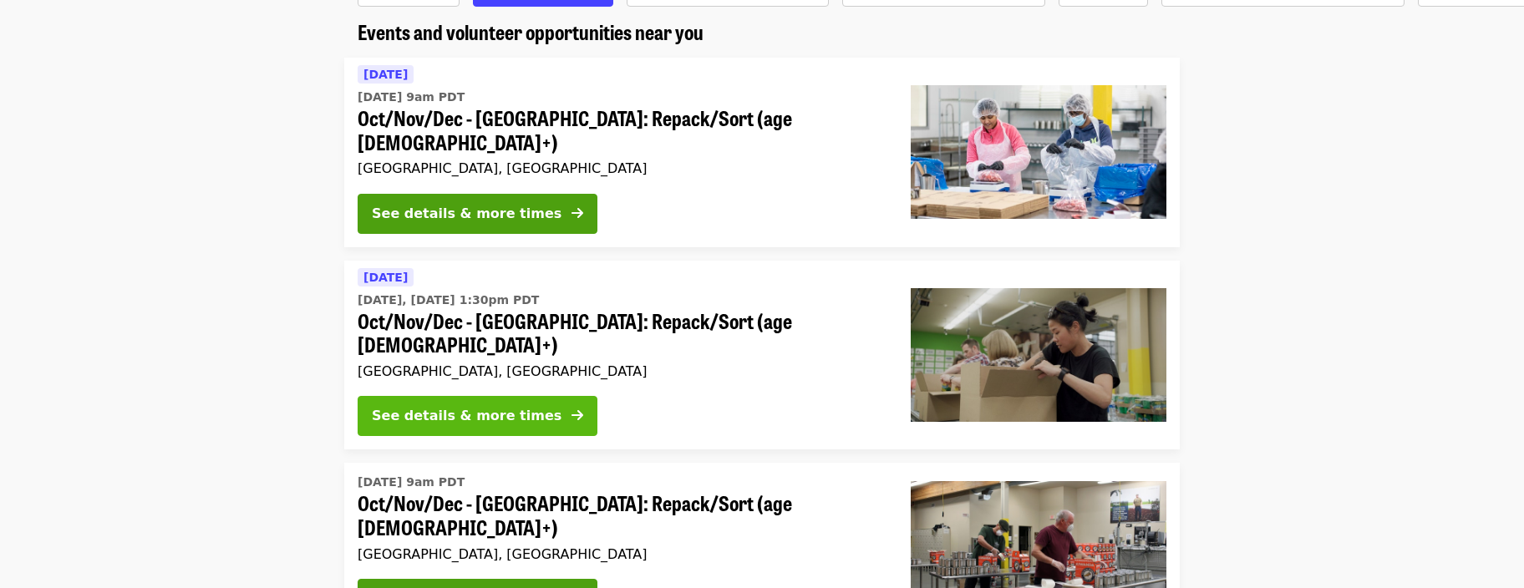  I want to click on span: Events and volunteer opportunities near you, so click(531, 31).